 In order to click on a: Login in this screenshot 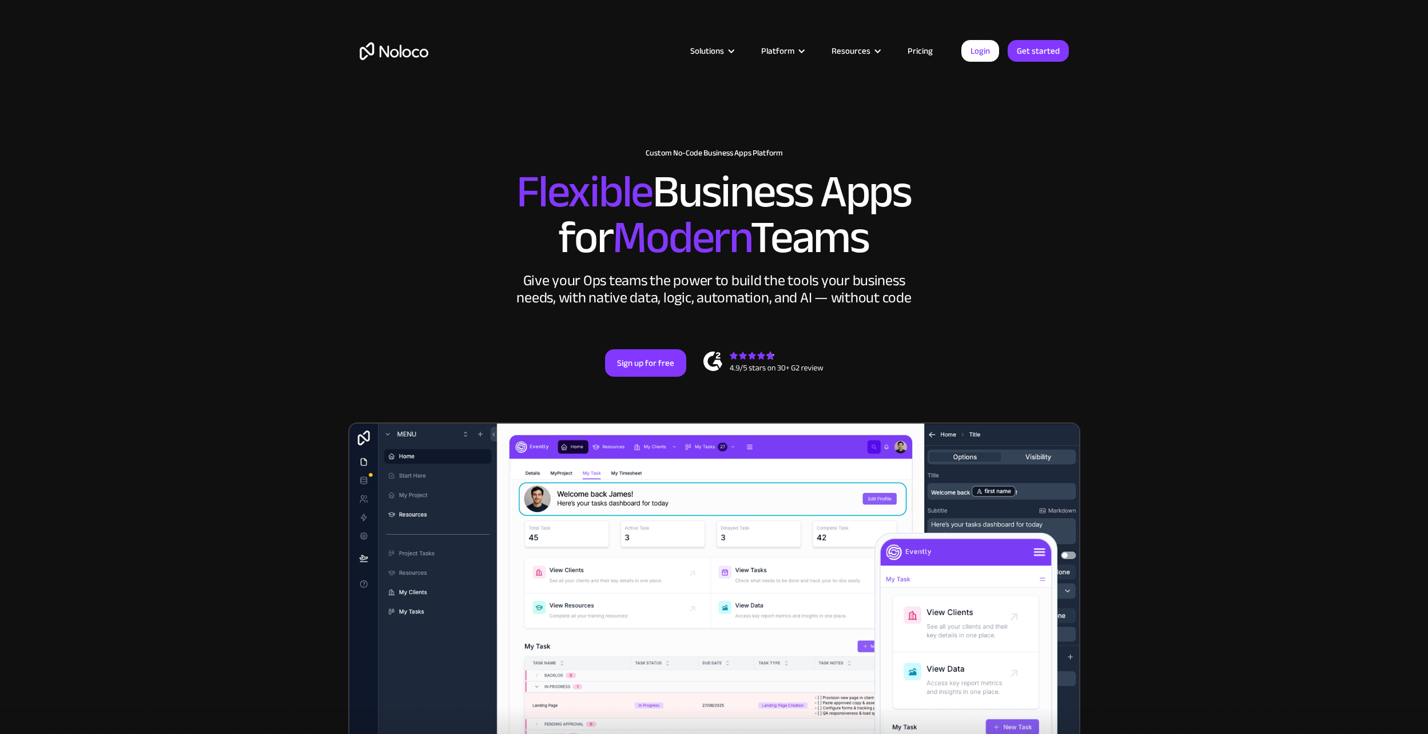, I will do `click(980, 51)`.